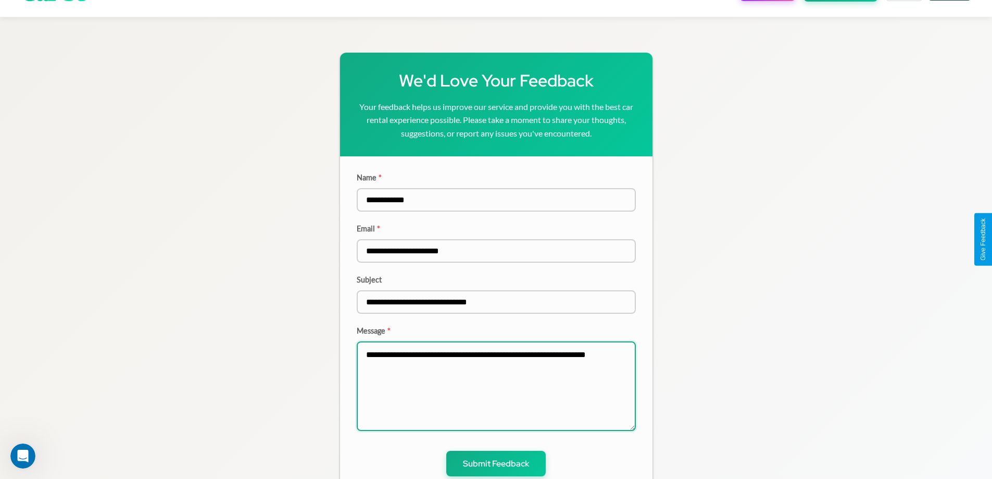 This screenshot has height=479, width=992. I want to click on label: Email, so click(496, 228).